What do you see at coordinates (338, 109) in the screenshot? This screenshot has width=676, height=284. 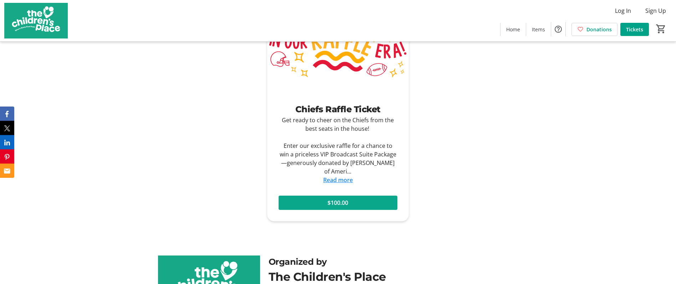 I see `div: Chiefs Raffle Ticket` at bounding box center [338, 109].